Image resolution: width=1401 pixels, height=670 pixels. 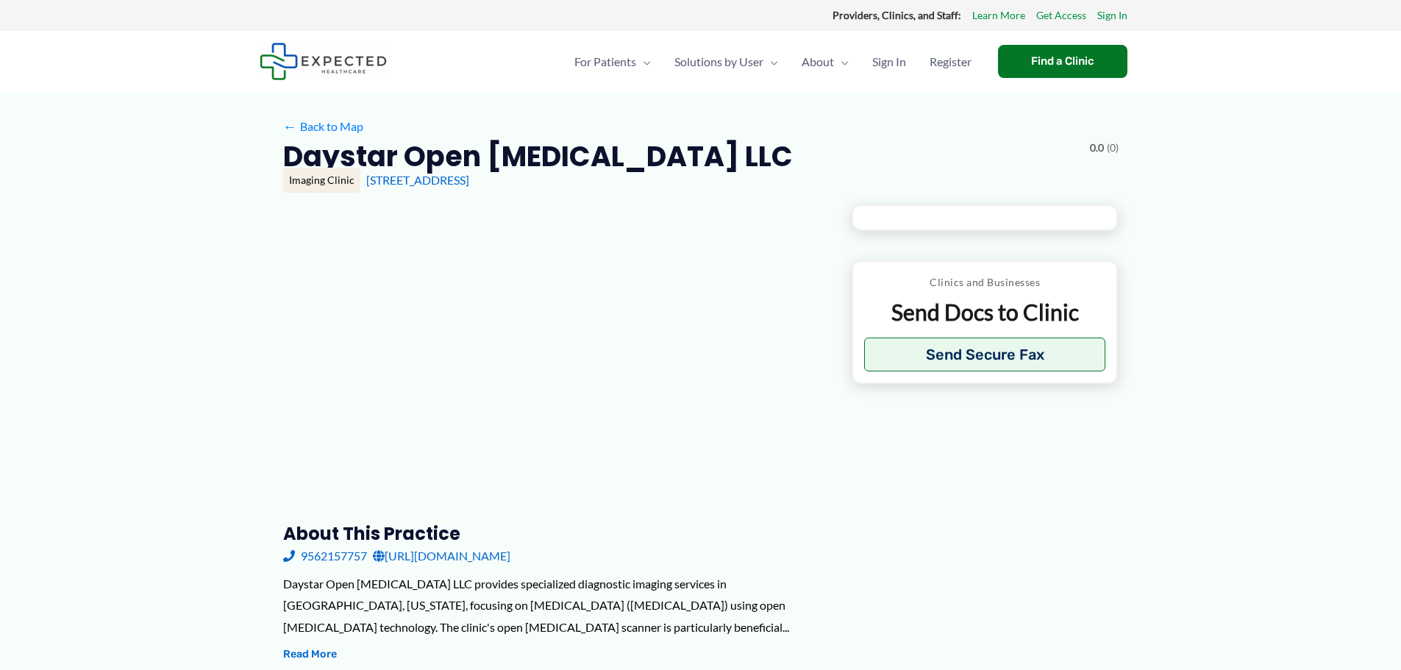 I want to click on img: Expected Healthcare Logo - side, dark font, small, so click(x=323, y=61).